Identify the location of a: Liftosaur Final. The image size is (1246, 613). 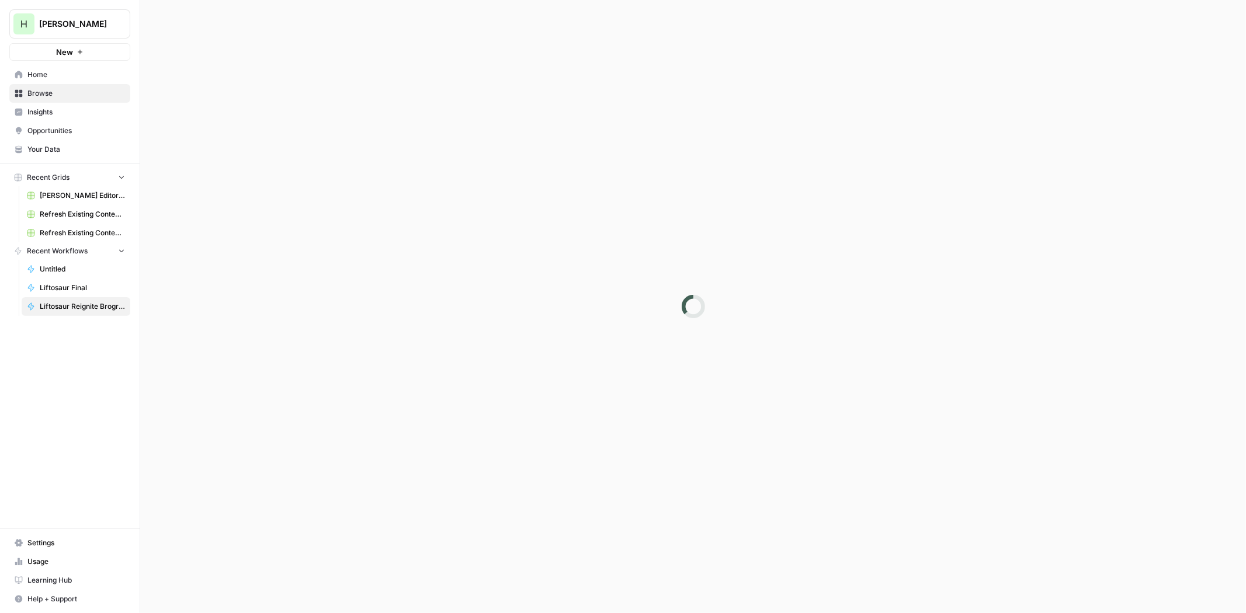
(76, 288).